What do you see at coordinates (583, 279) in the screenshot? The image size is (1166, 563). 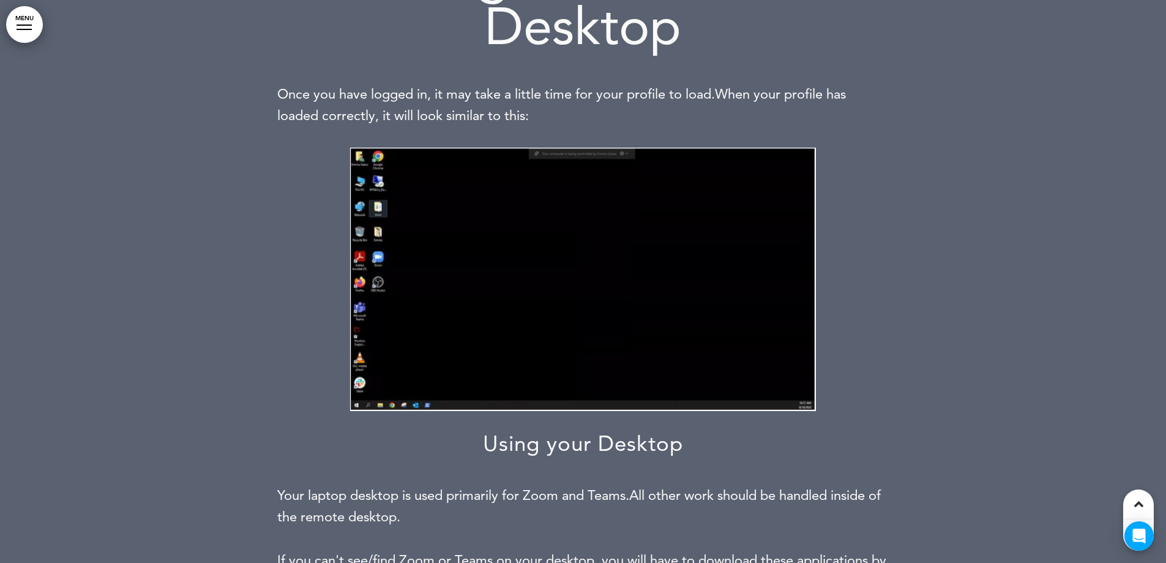 I see `img: 1744406732244-Desktop.JPG` at bounding box center [583, 279].